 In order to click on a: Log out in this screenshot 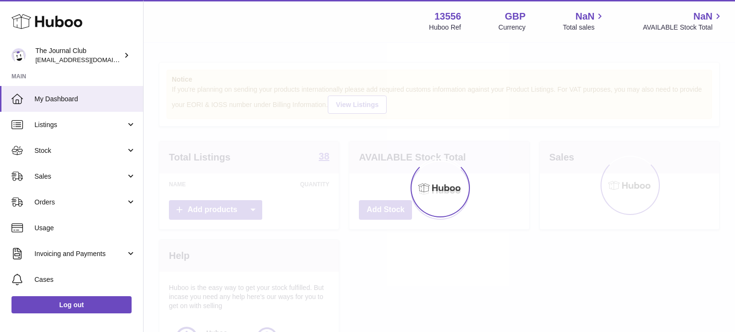, I will do `click(71, 305)`.